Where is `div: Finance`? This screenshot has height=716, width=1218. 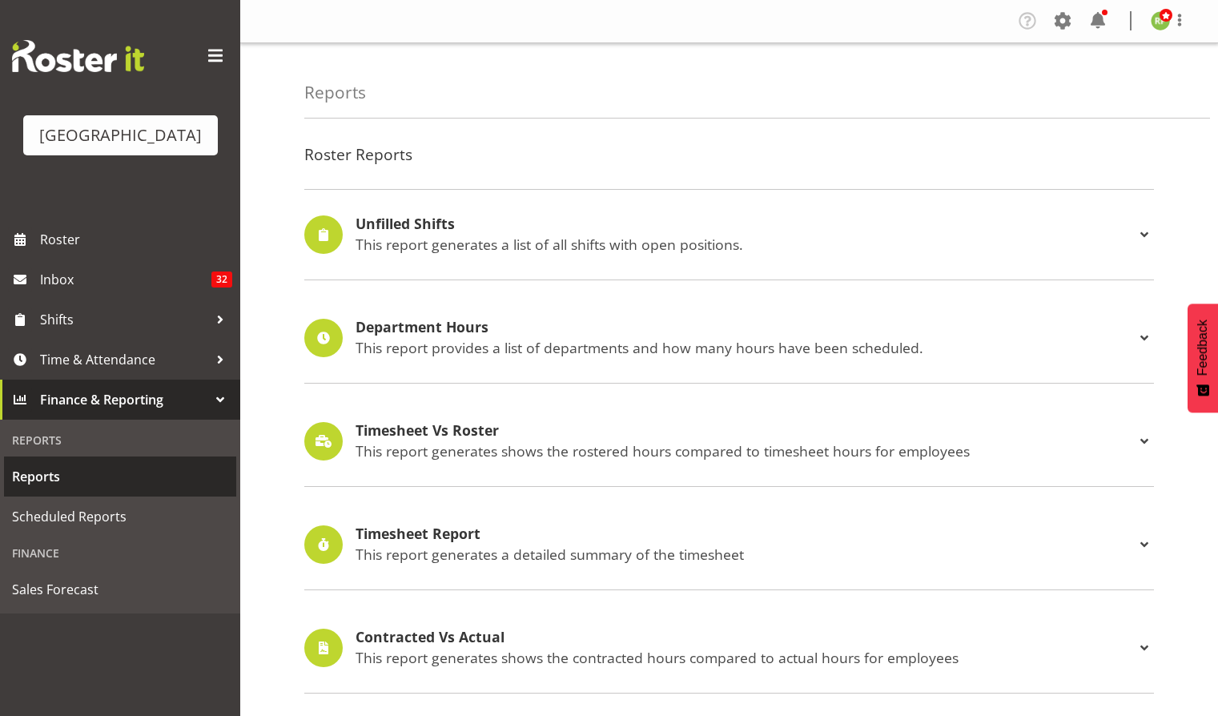
div: Finance is located at coordinates (120, 553).